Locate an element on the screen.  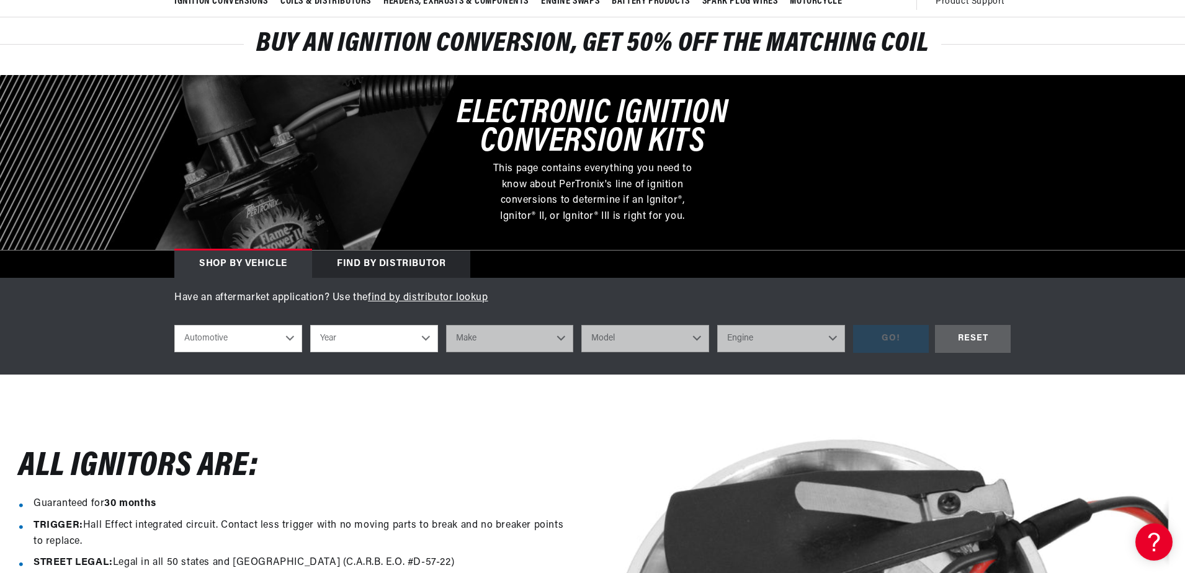
p: Have an aftermarket application? Use the is located at coordinates (593, 299).